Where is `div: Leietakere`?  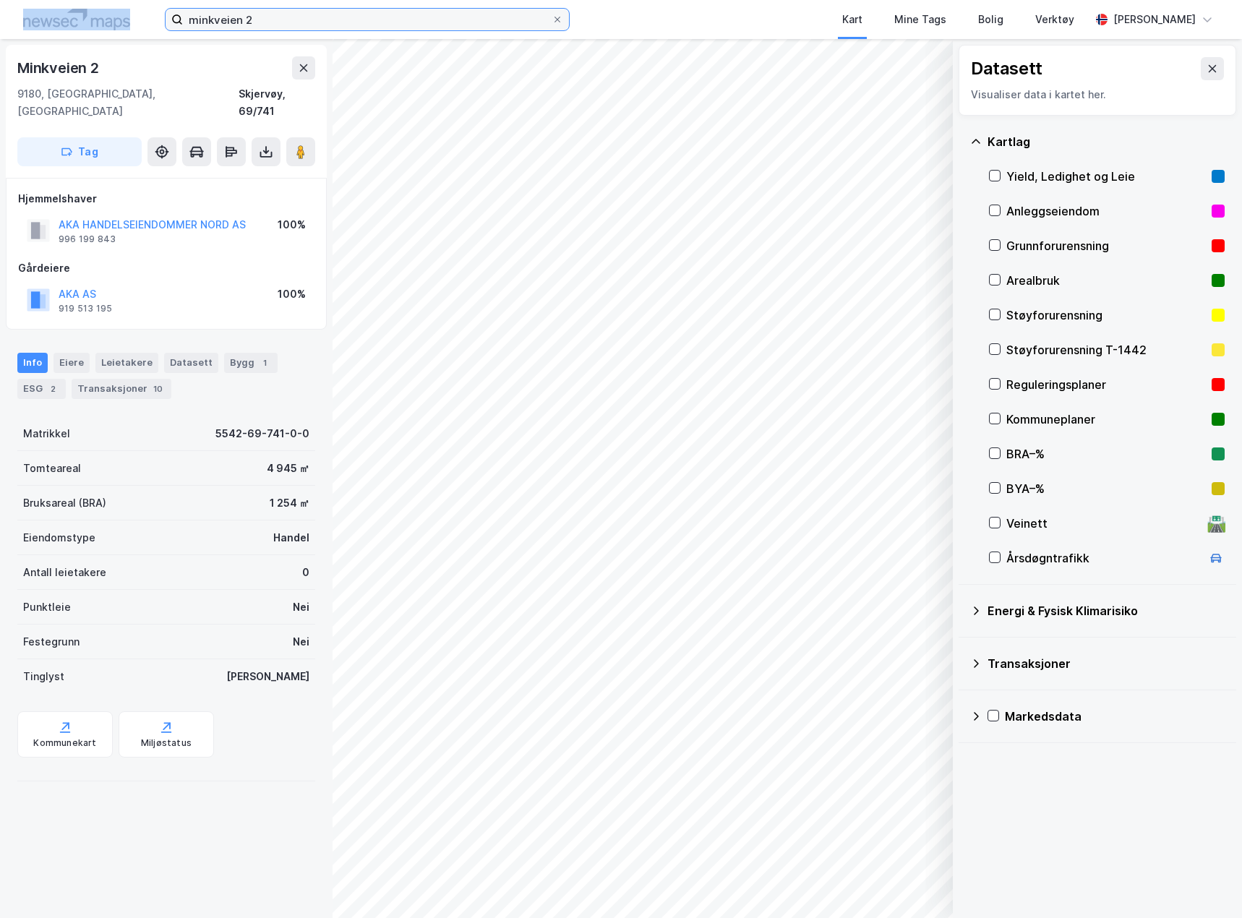
div: Leietakere is located at coordinates (127, 363).